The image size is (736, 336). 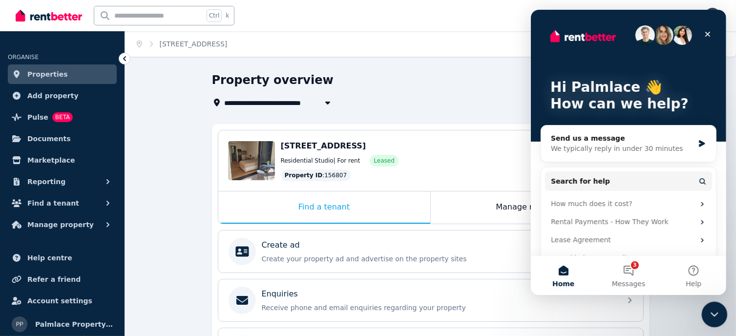 What do you see at coordinates (415, 259) in the screenshot?
I see `p: Create your property ad and advertise on the property sites` at bounding box center [415, 259].